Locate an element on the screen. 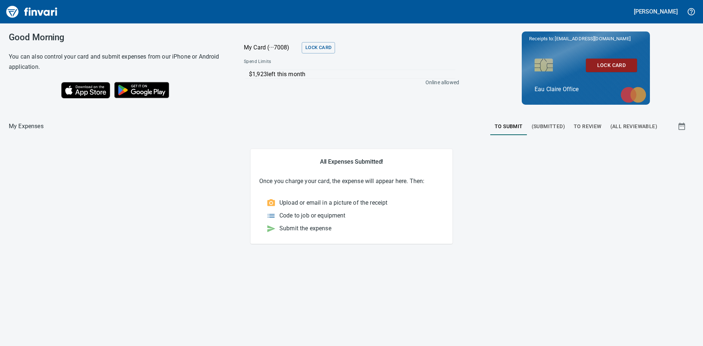 The width and height of the screenshot is (703, 346). h6: You can also control your card and submit expenses from our iPhone or Android application. is located at coordinates (117, 62).